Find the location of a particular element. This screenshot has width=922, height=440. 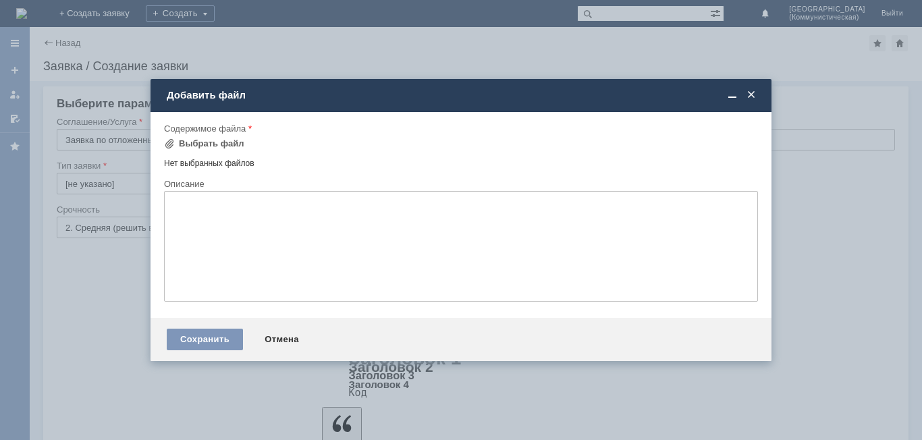

div: Описание is located at coordinates (459, 184).